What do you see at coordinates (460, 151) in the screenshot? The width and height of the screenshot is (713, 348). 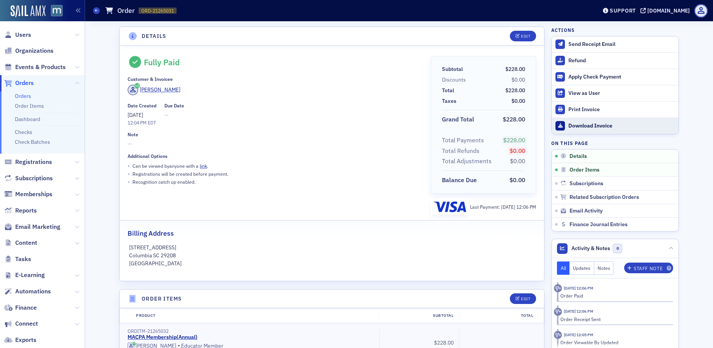 I see `div: Total Refunds` at bounding box center [460, 151].